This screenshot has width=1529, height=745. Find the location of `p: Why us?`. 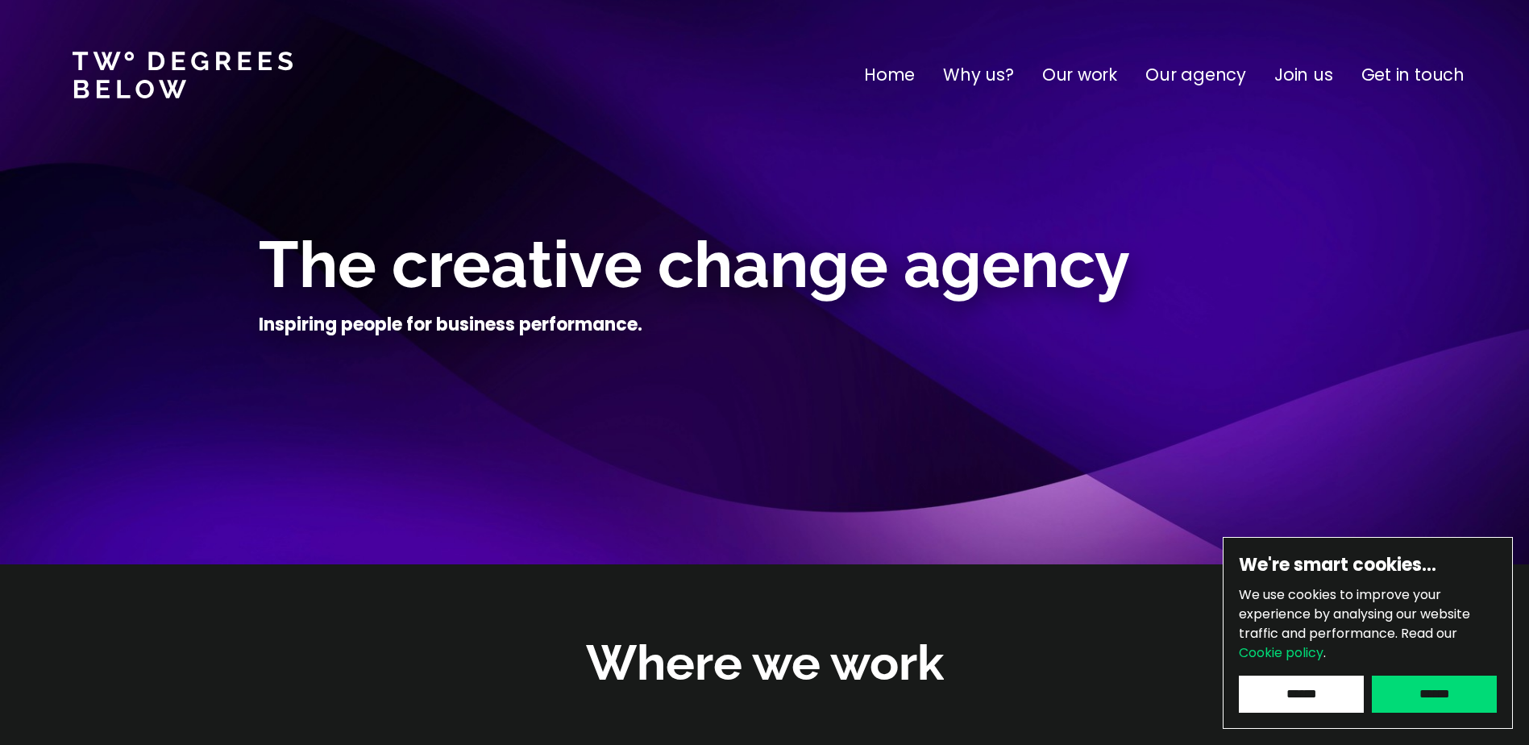

p: Why us? is located at coordinates (978, 75).